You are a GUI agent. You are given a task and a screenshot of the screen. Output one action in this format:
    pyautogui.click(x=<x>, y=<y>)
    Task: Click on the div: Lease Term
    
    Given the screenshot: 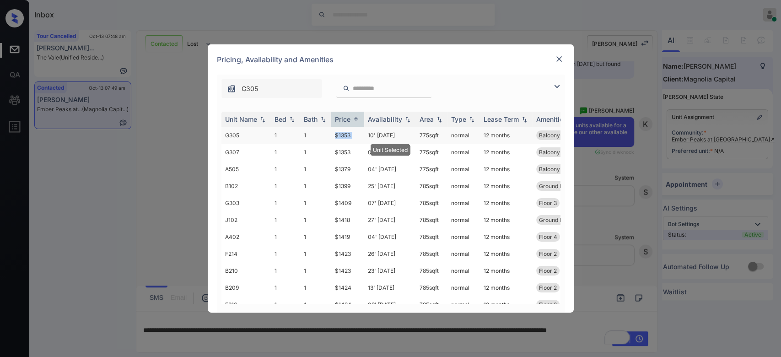 What is the action you would take?
    pyautogui.click(x=501, y=119)
    